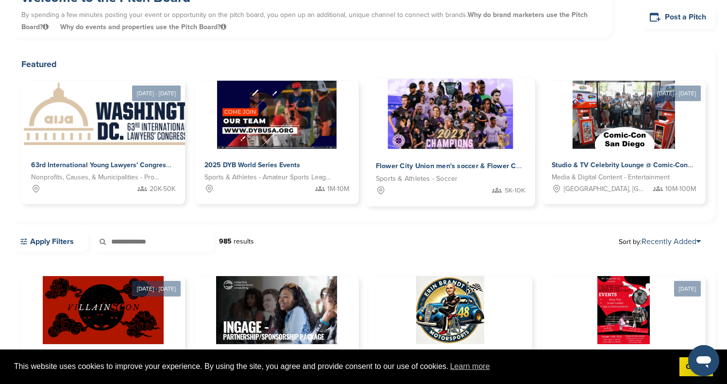 The image size is (727, 384). Describe the element at coordinates (696, 367) in the screenshot. I see `a: dismiss cookie message` at that location.